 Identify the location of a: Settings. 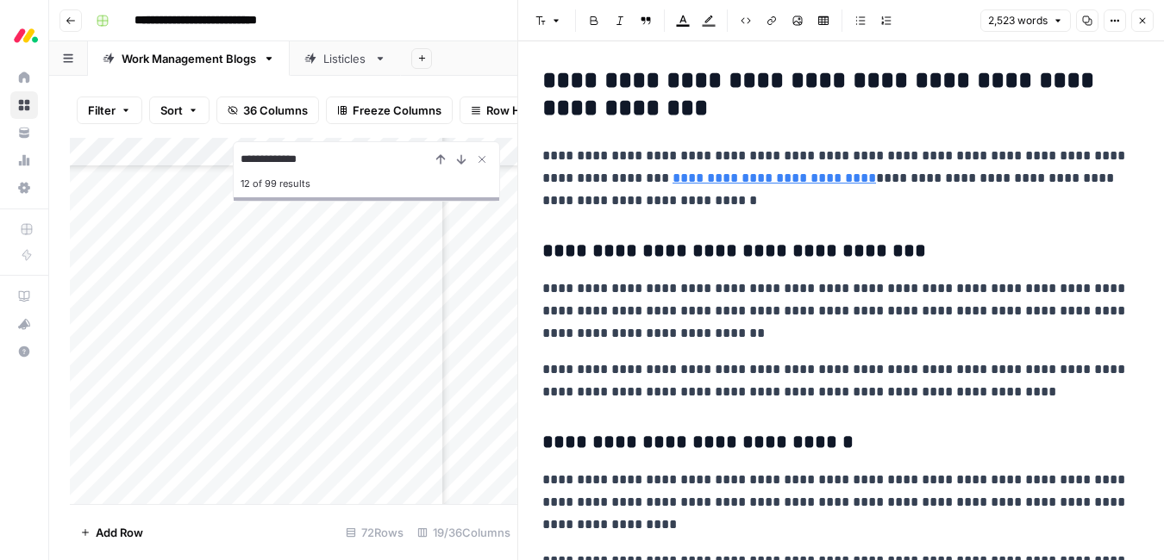
(24, 188).